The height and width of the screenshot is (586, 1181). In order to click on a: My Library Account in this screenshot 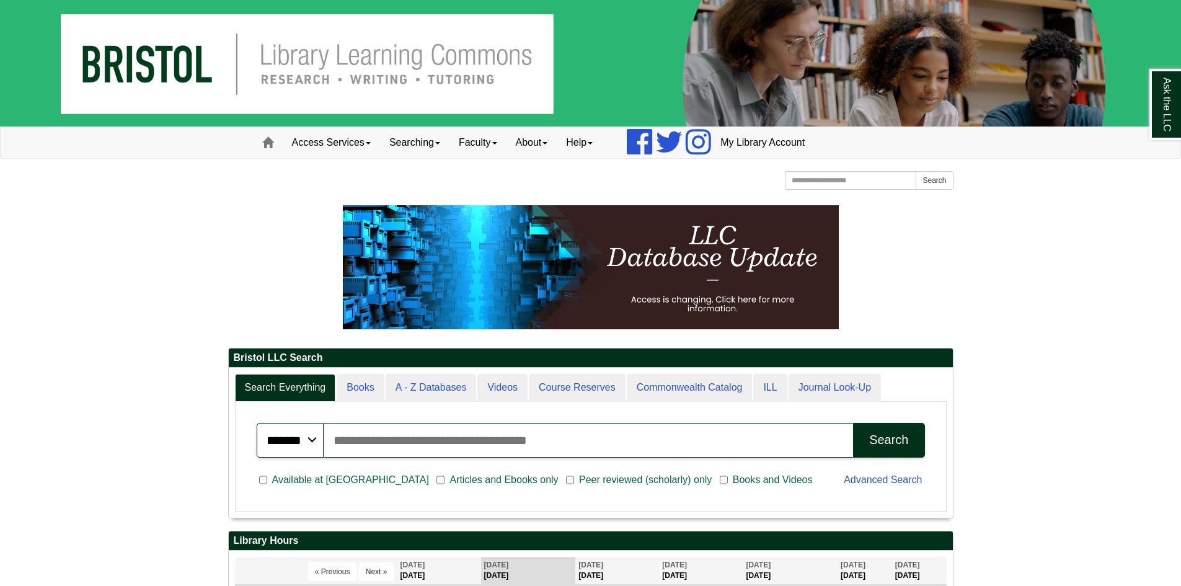, I will do `click(762, 143)`.